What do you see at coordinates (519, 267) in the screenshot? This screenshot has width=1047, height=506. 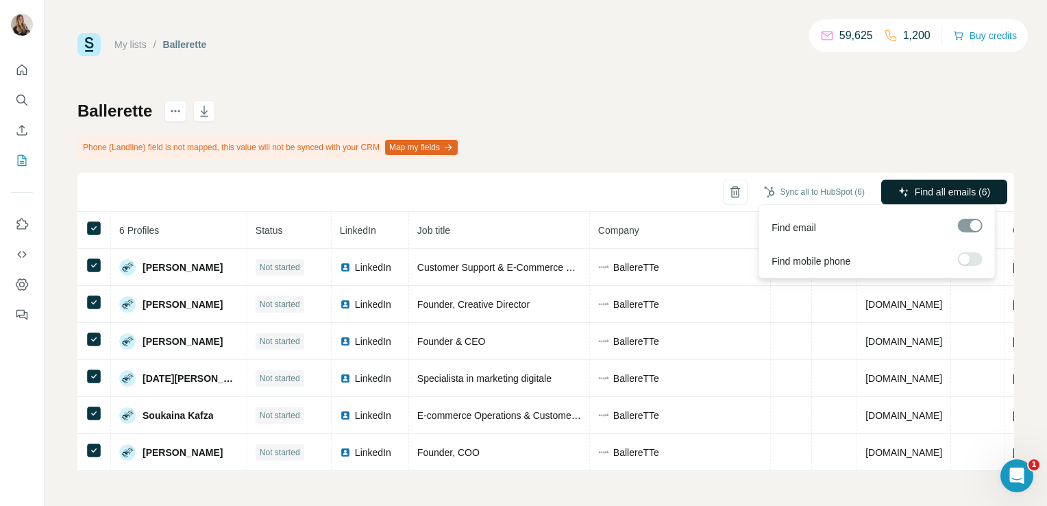 I see `span: Customer Support & E-Commerce Management` at bounding box center [519, 267].